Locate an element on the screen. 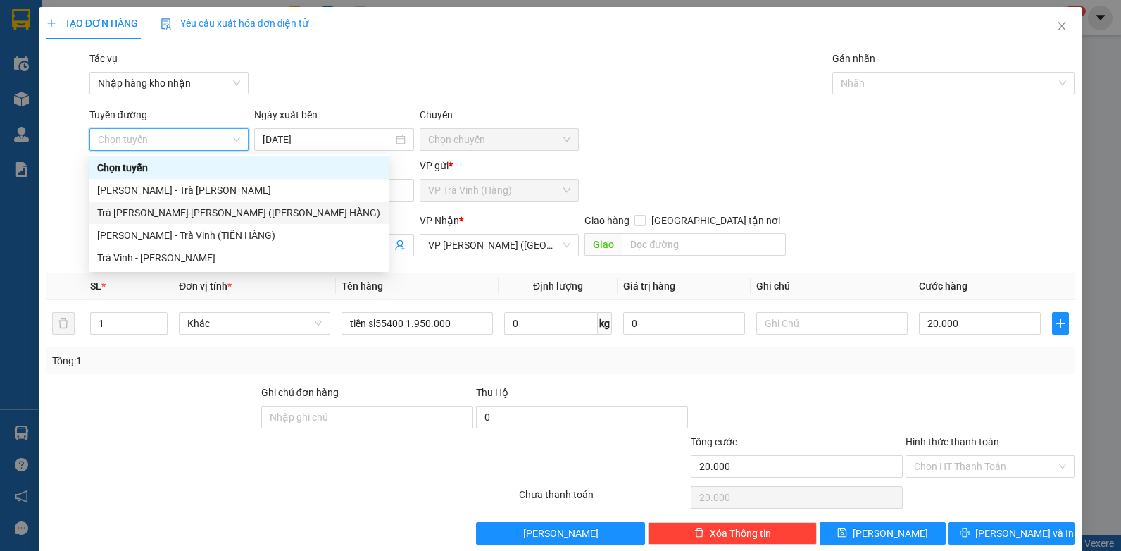  span: GIAO: is located at coordinates (59, 98).